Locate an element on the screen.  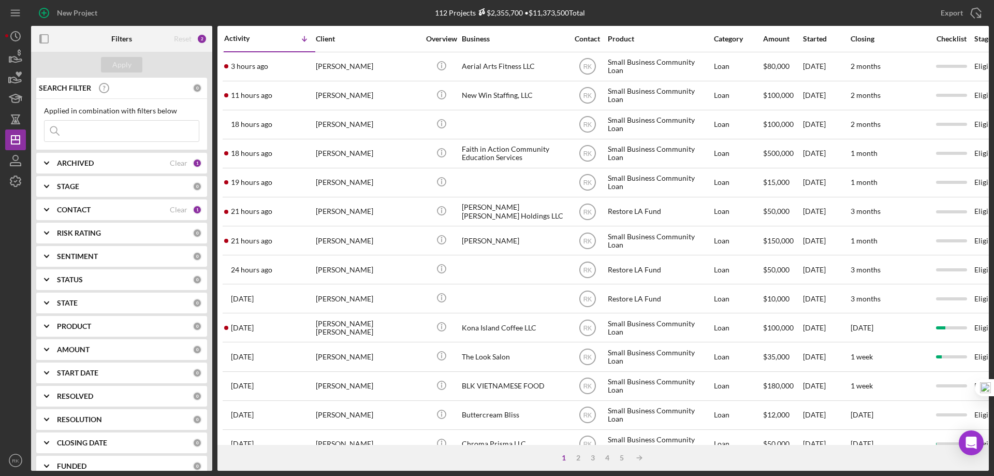
div: 112 Projects • $11,373,500 Total is located at coordinates (510, 12).